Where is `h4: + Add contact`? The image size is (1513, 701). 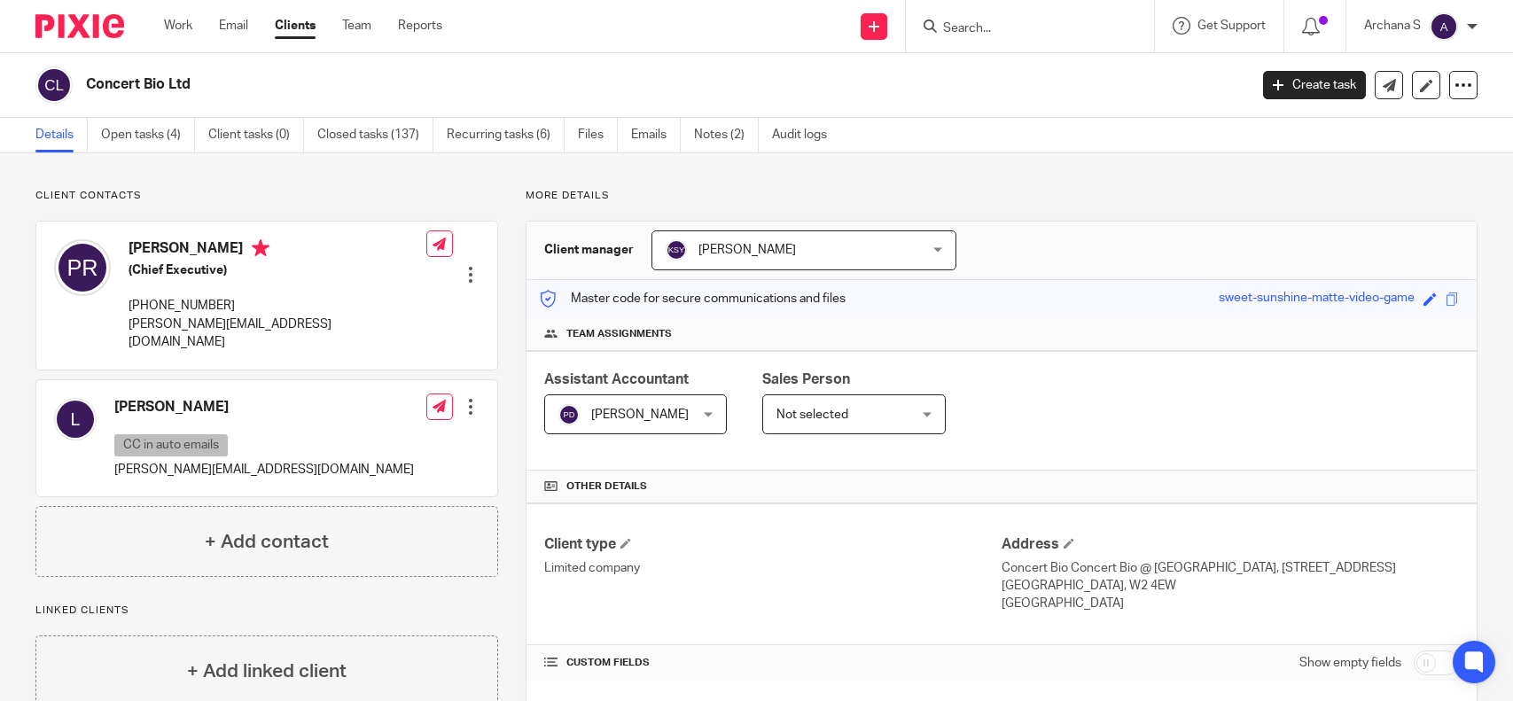
h4: + Add contact is located at coordinates (267, 542).